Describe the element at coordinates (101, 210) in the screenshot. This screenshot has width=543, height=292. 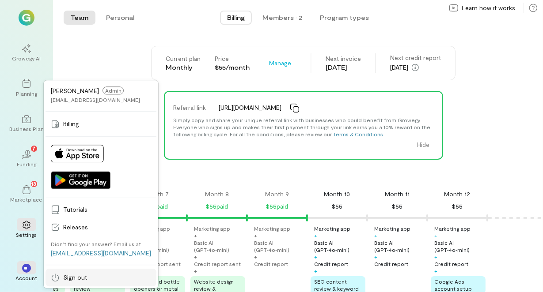
I see `a: Tutorials` at that location.